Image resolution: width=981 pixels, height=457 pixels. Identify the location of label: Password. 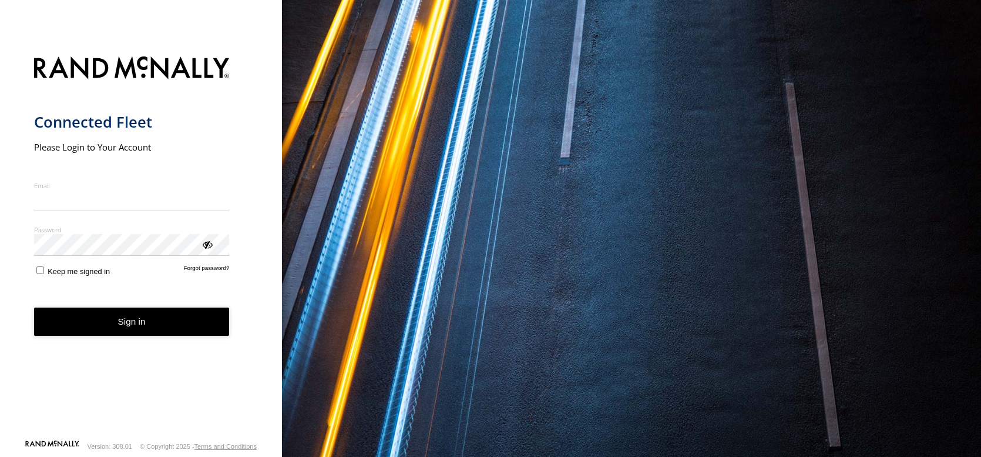
(132, 229).